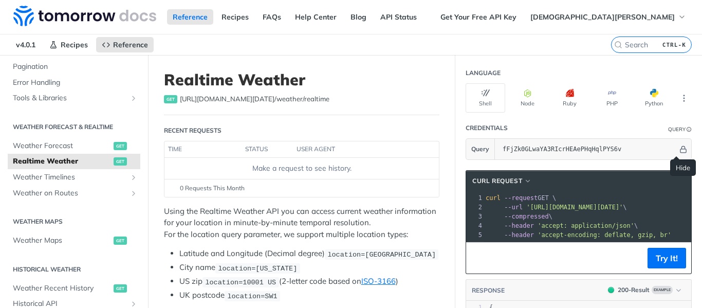 Image resolution: width=702 pixels, height=308 pixels. Describe the element at coordinates (315, 17) in the screenshot. I see `a: Help Center` at that location.